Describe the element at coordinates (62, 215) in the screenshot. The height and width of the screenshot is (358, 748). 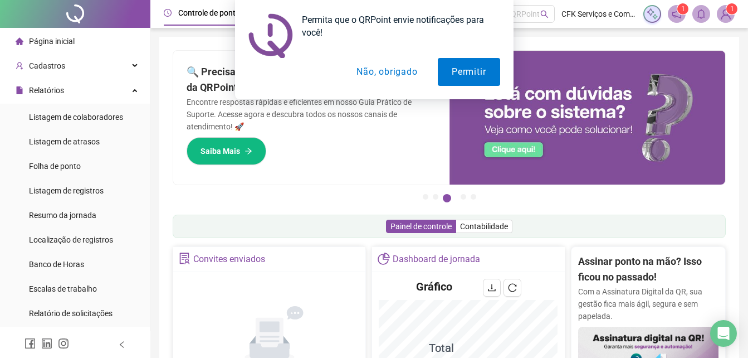
I see `span: Resumo da jornada` at that location.